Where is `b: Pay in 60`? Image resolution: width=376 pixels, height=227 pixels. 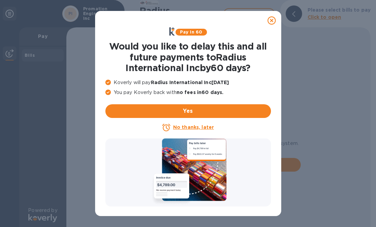 b: Pay in 60 is located at coordinates (191, 32).